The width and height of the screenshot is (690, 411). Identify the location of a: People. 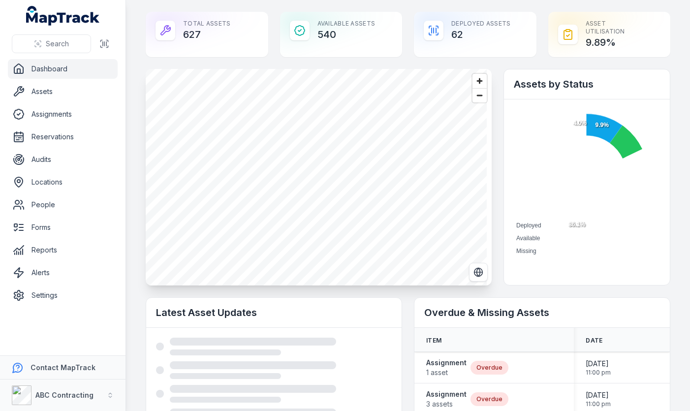
(63, 205).